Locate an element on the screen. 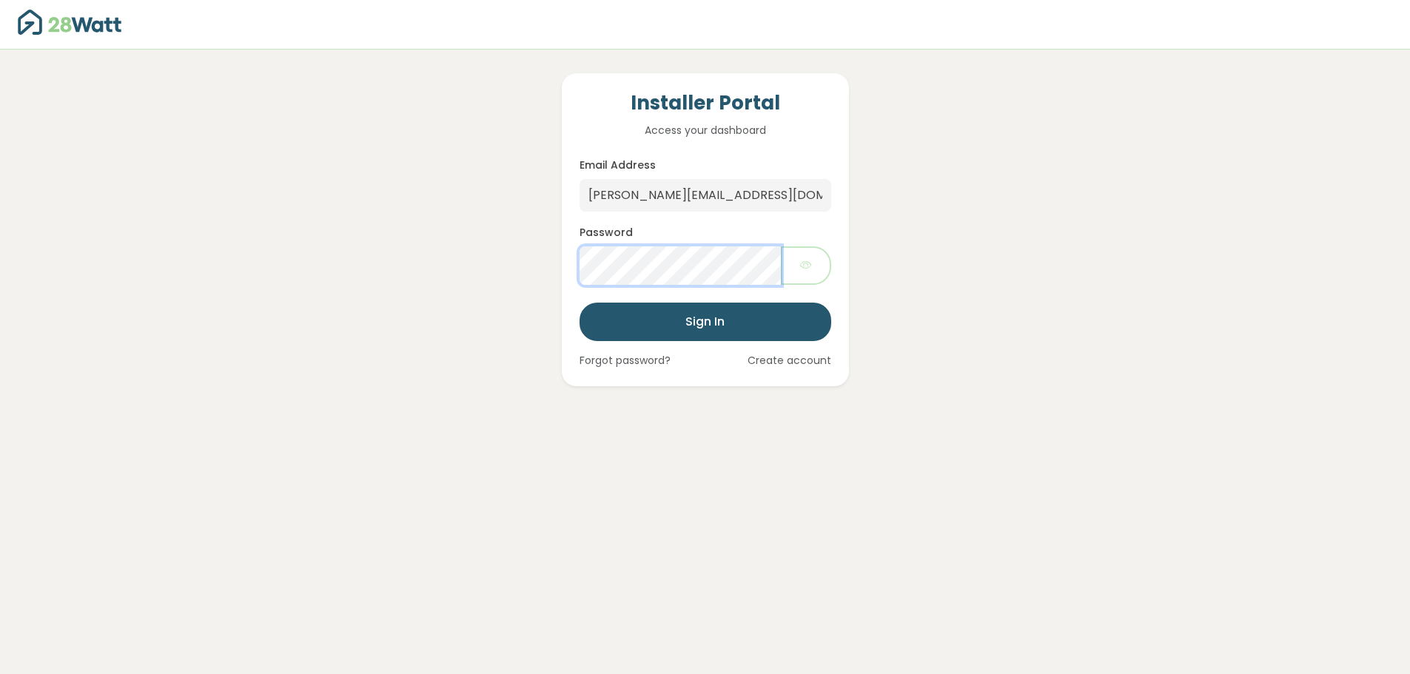  button: Show password is located at coordinates (806, 266).